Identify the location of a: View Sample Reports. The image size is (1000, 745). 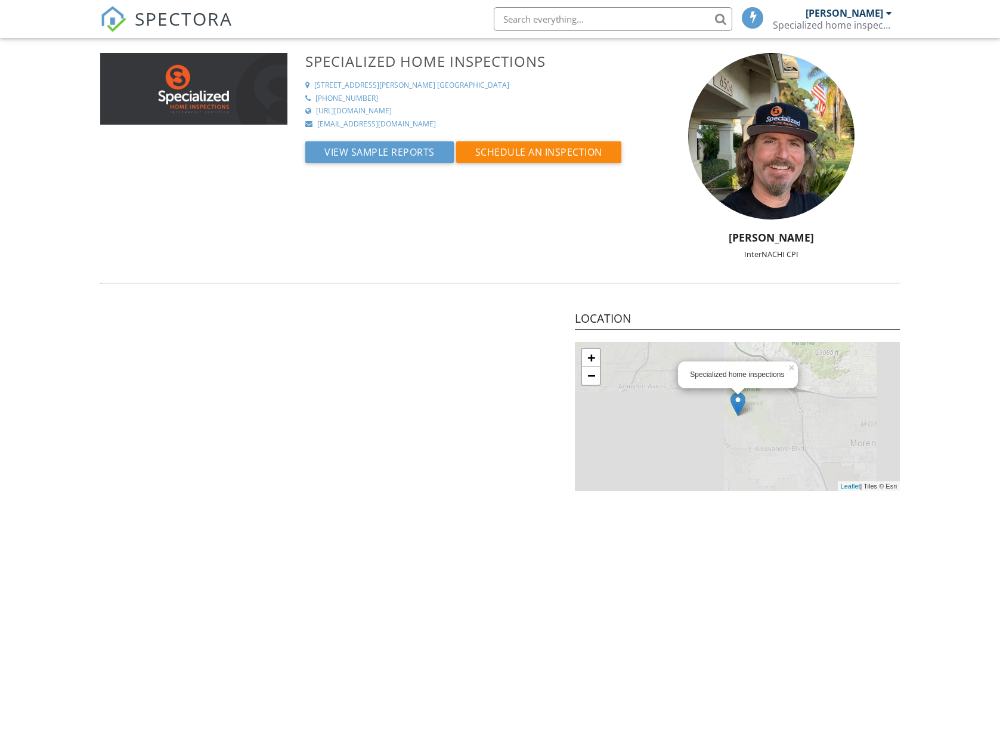
(381, 156).